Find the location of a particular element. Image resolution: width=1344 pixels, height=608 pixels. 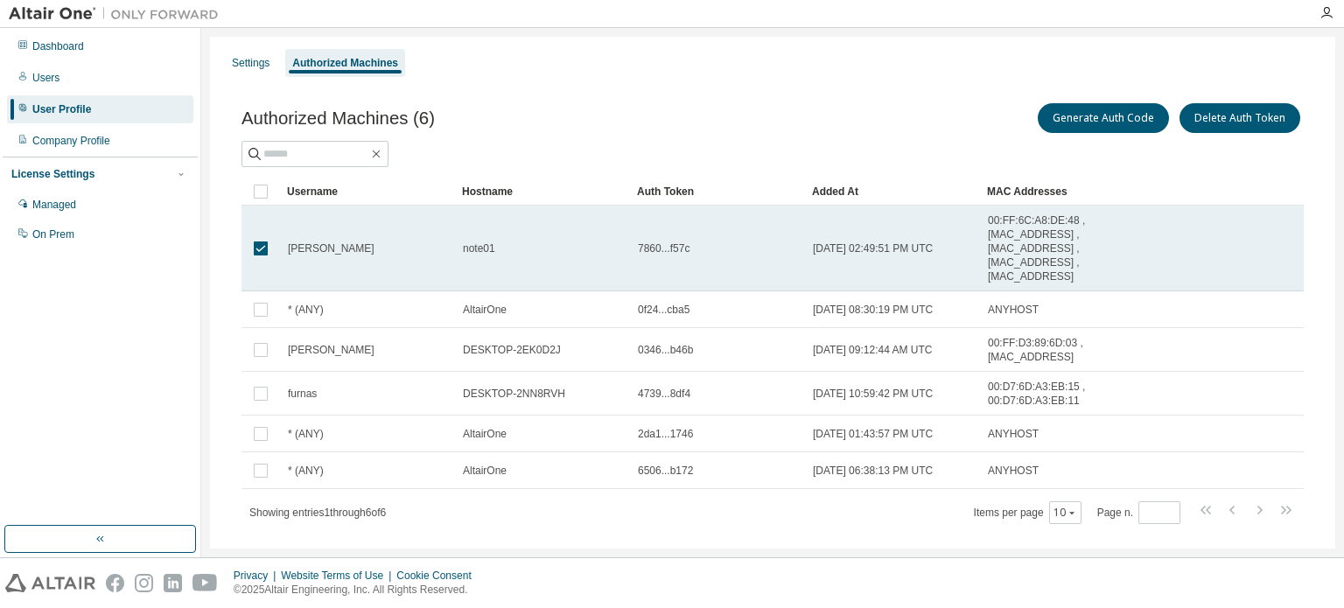

span: 2da1...1746 is located at coordinates (665, 434).